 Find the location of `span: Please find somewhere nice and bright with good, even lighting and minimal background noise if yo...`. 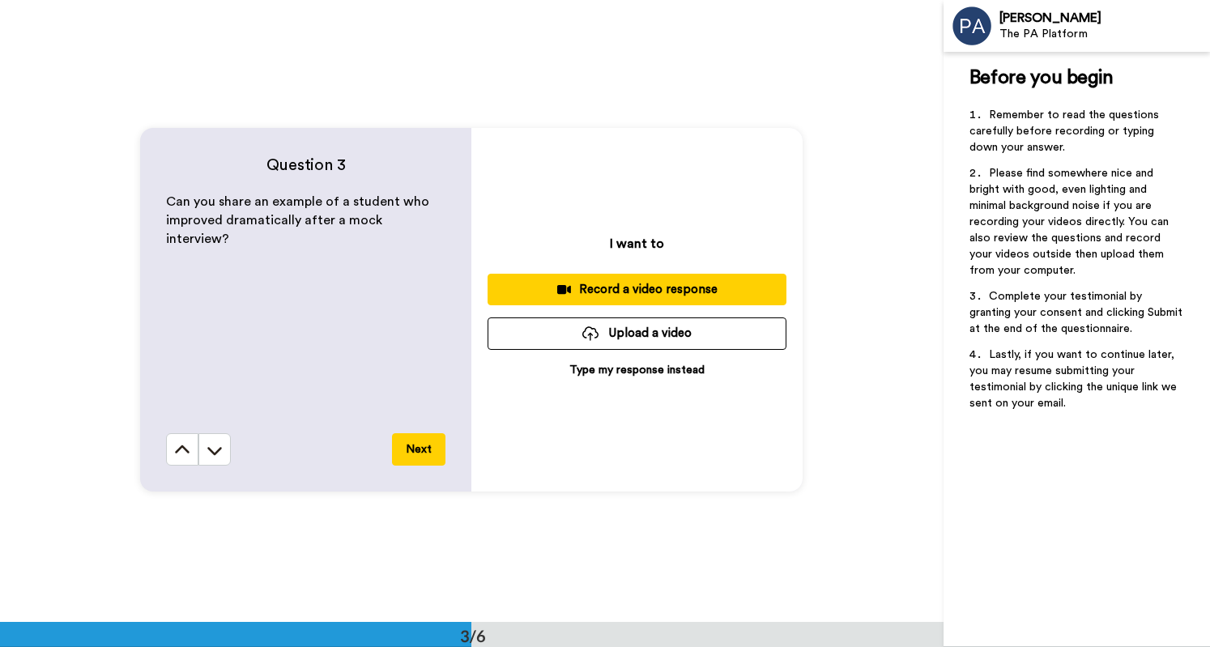

span: Please find somewhere nice and bright with good, even lighting and minimal background noise if yo... is located at coordinates (1070, 222).